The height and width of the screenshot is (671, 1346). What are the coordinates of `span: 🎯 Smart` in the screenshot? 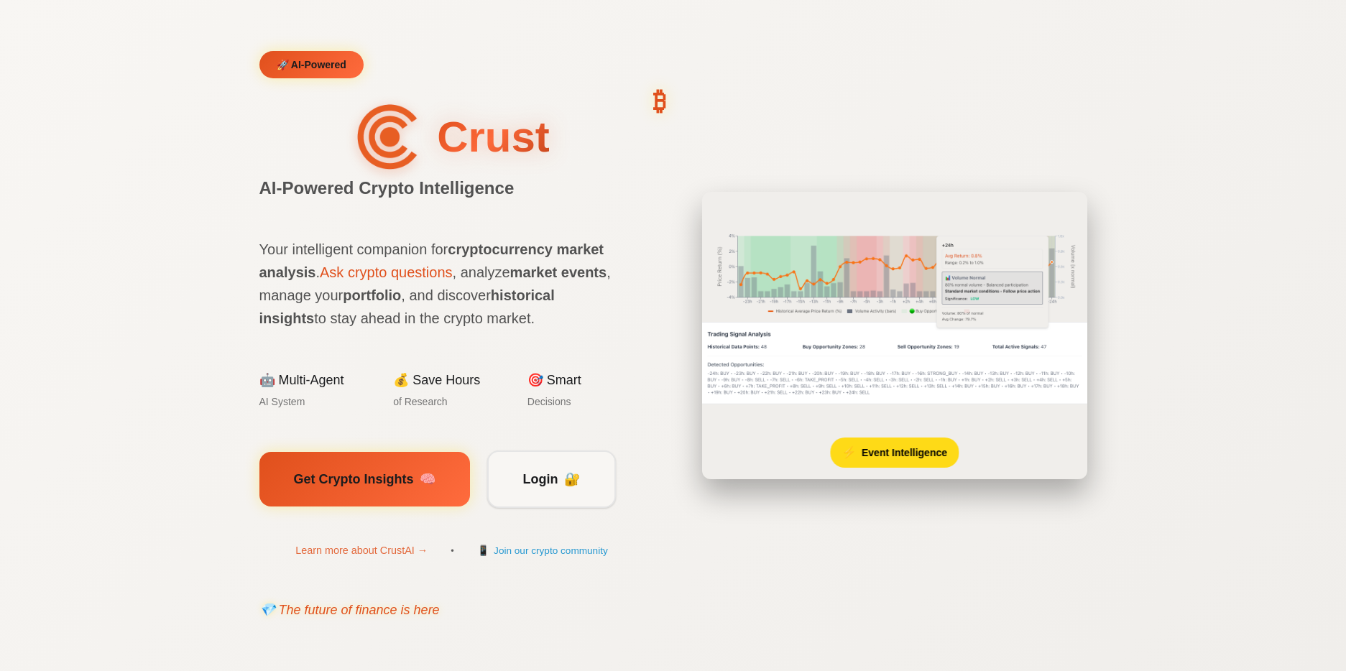 It's located at (554, 380).